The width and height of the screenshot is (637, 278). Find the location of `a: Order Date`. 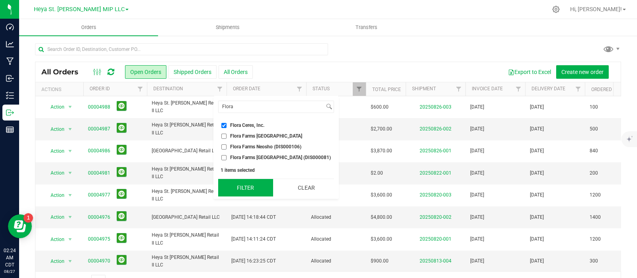

a: Order Date is located at coordinates (246, 89).